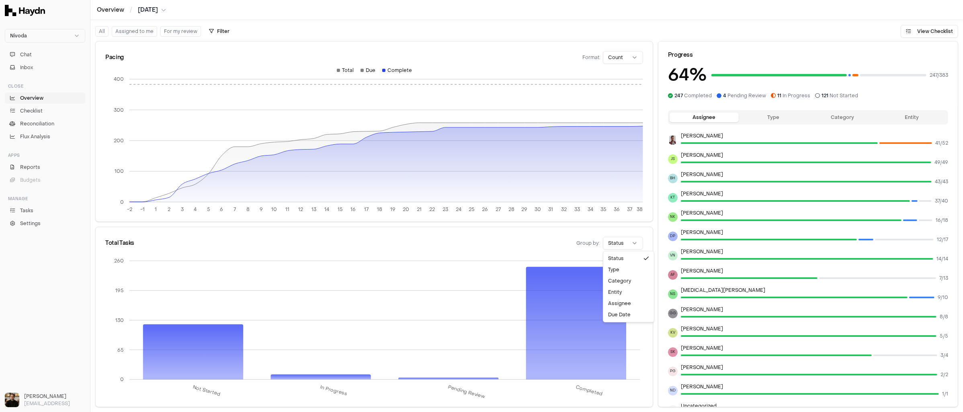  I want to click on span: Status, so click(615, 258).